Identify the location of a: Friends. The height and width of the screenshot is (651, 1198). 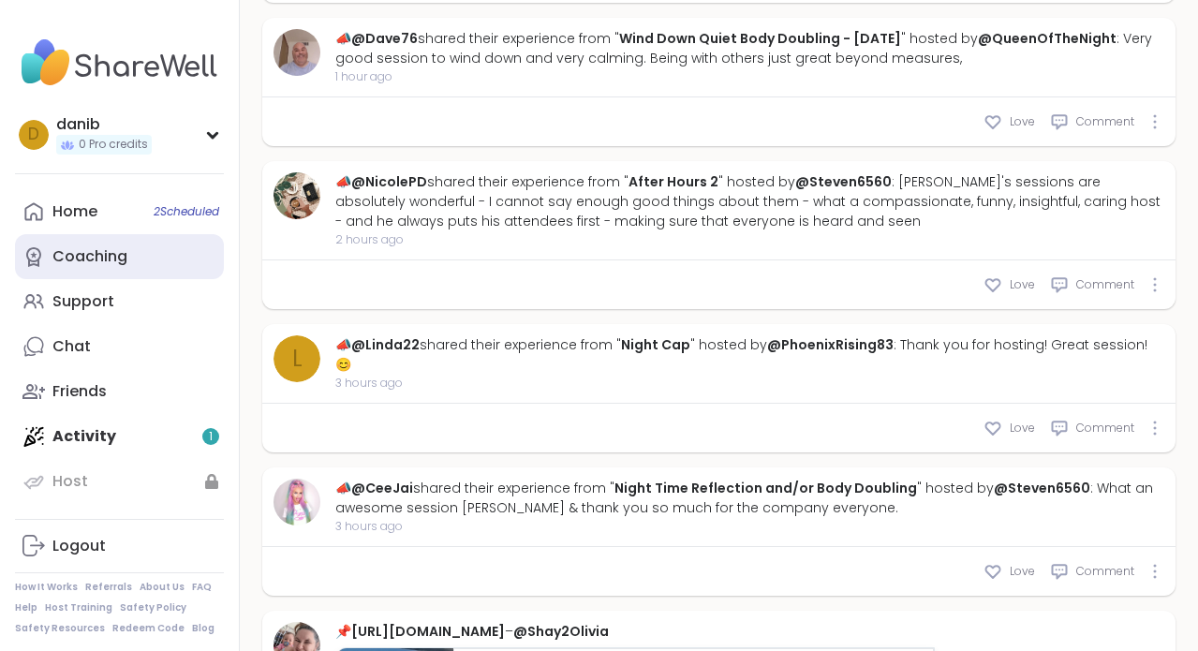
(119, 391).